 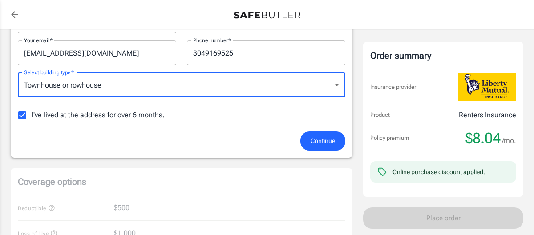 What do you see at coordinates (443, 56) in the screenshot?
I see `div: Order summary` at bounding box center [443, 56].